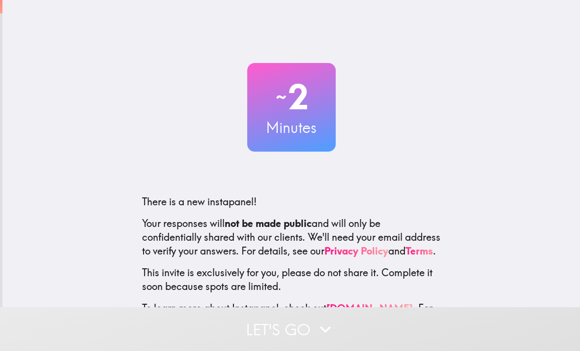 The height and width of the screenshot is (351, 580). I want to click on p: To learn more about Instapanel, check out . For questions or help, email us at ., so click(292, 322).